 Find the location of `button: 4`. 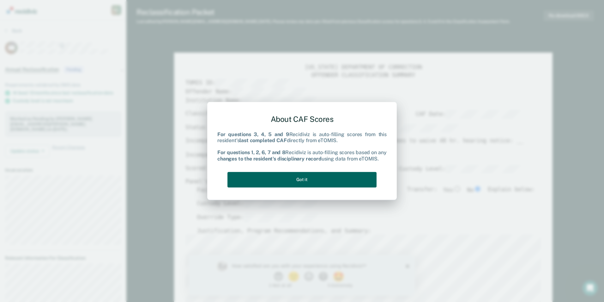

button: 4 is located at coordinates (135, 22).